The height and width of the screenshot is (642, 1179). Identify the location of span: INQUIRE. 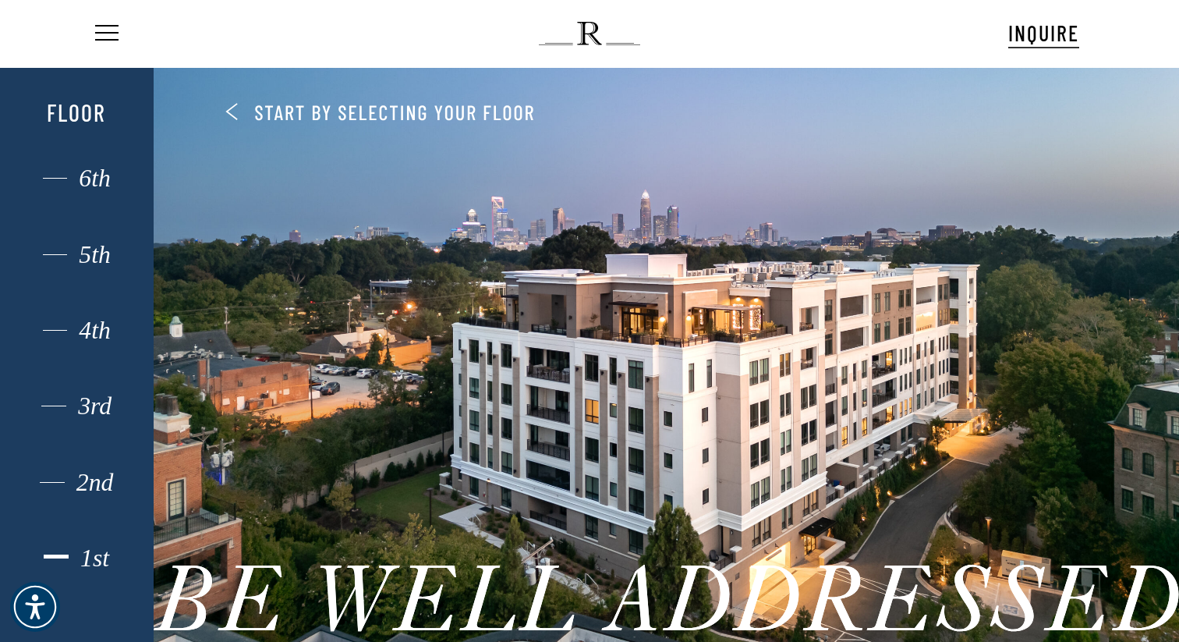
(1043, 33).